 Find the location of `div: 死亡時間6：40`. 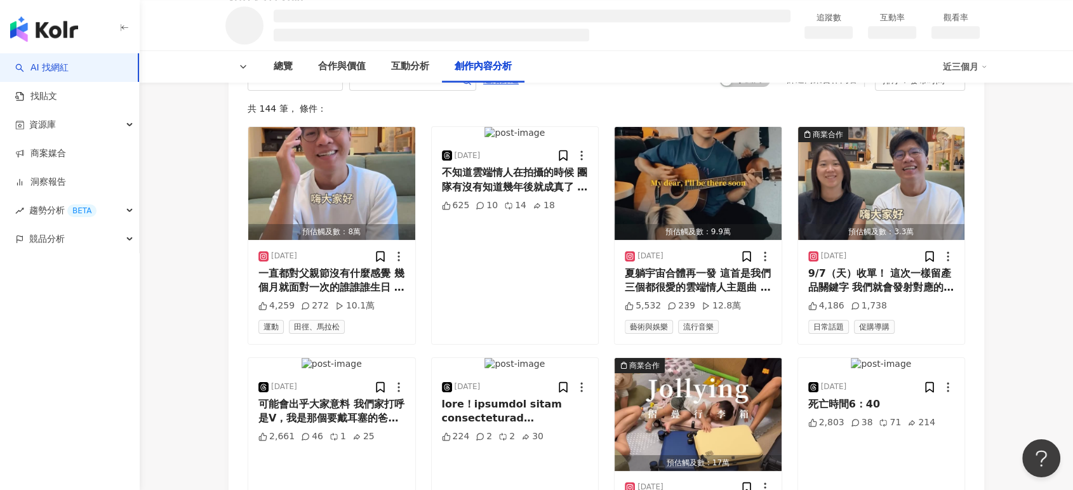

div: 死亡時間6：40 is located at coordinates (881, 404).